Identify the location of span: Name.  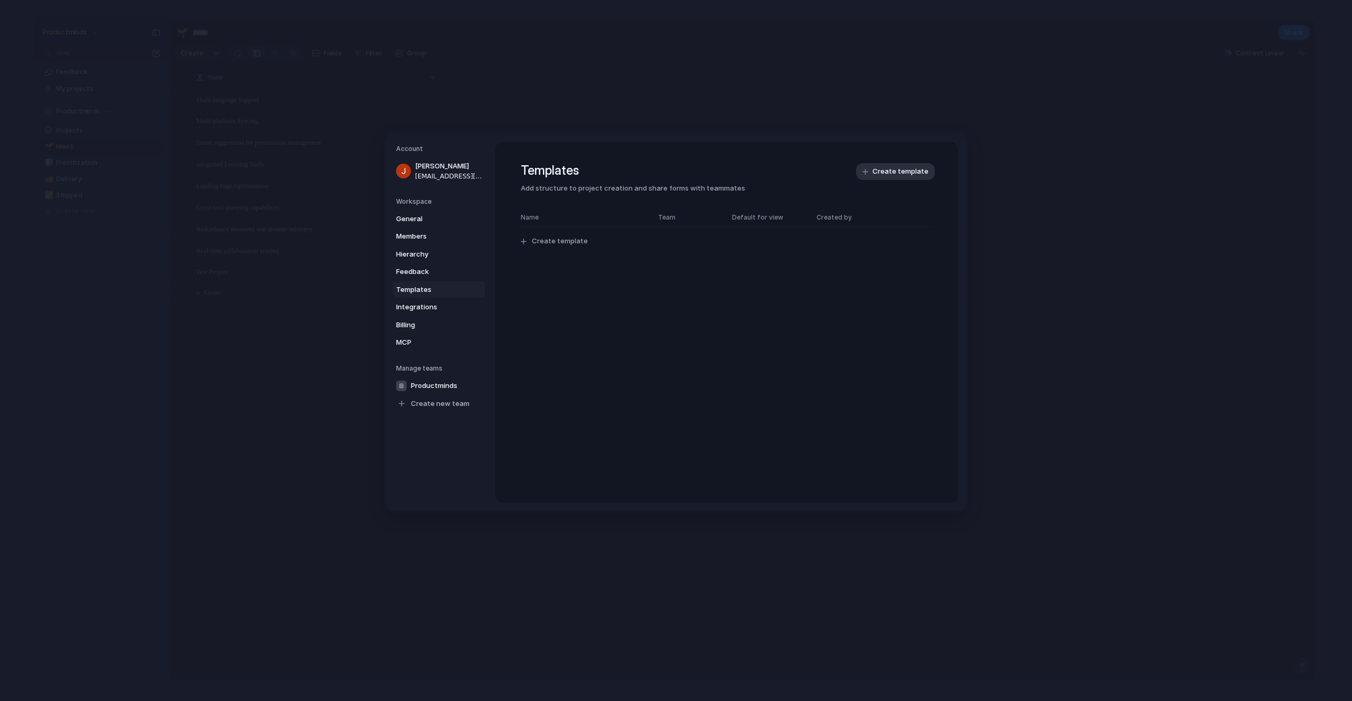
(584, 218).